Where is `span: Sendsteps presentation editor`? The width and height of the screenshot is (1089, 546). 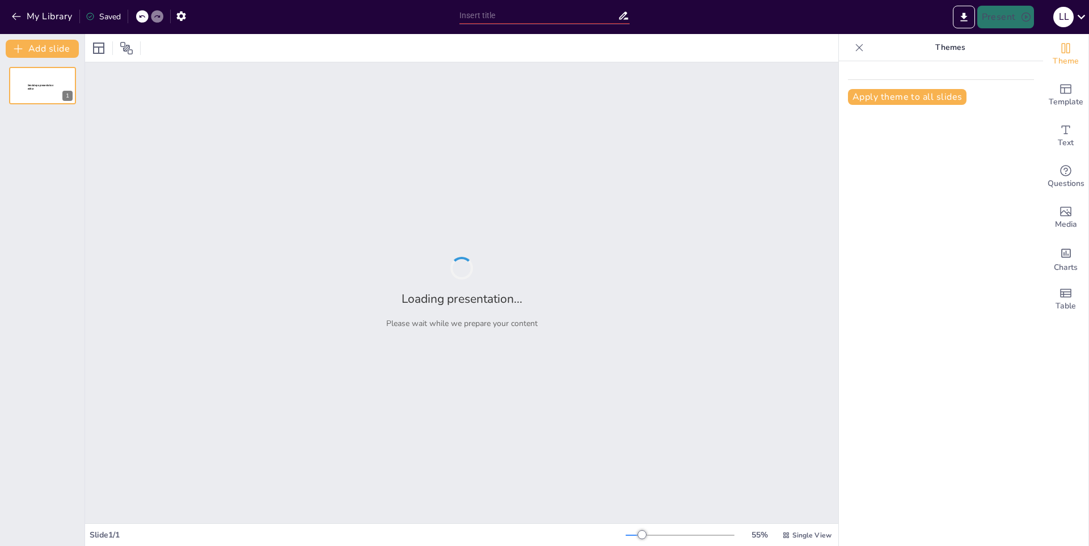
span: Sendsteps presentation editor is located at coordinates (40, 87).